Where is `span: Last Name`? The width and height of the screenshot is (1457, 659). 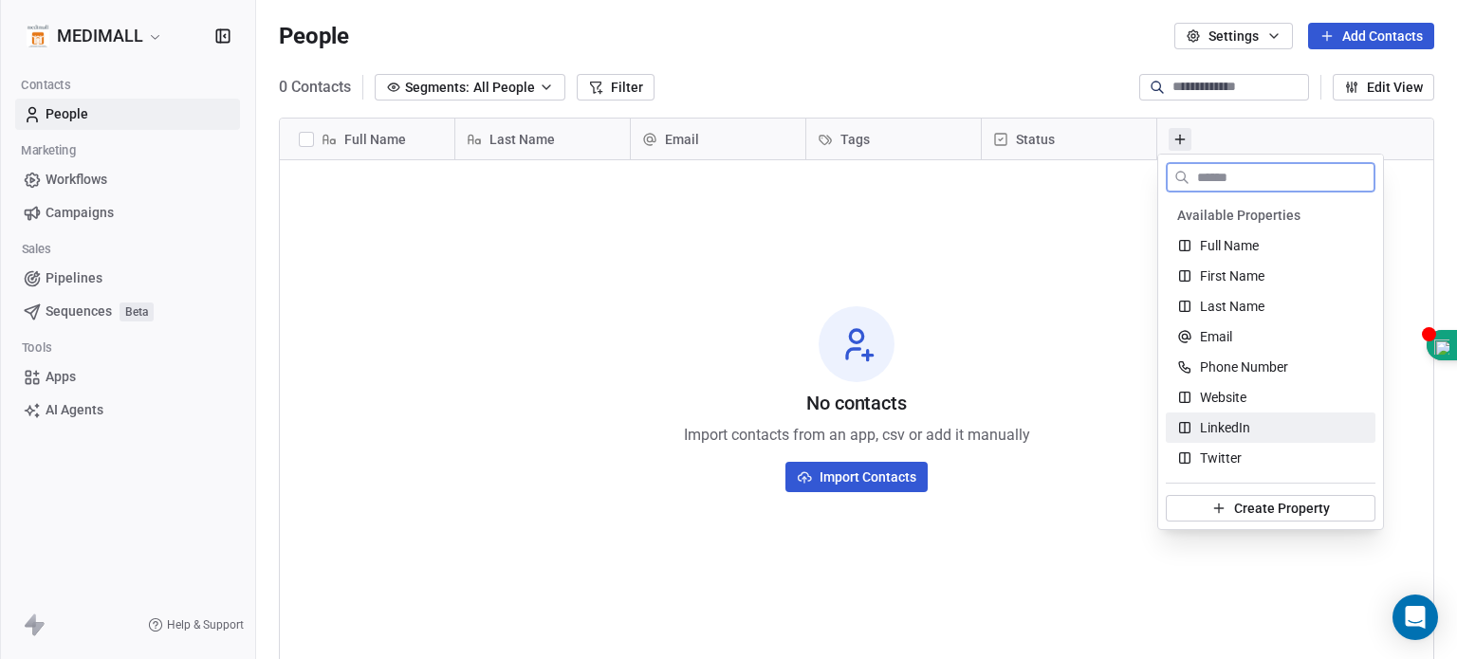 span: Last Name is located at coordinates (1232, 306).